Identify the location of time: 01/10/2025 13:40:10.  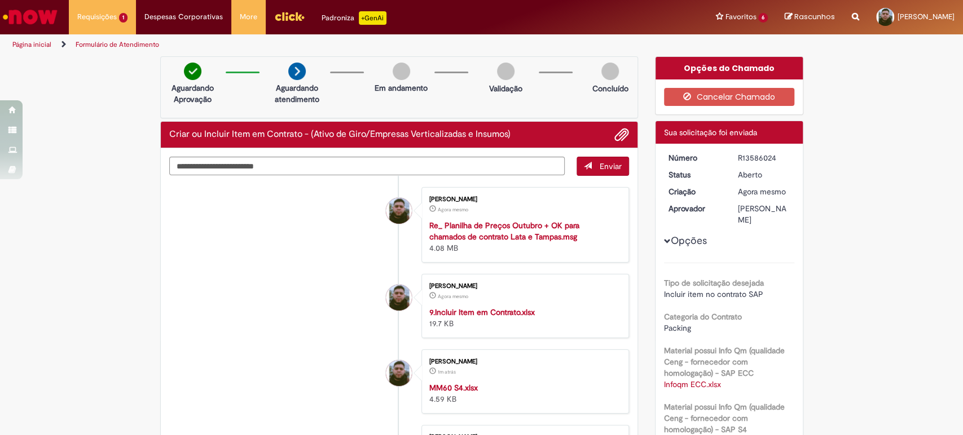
(447, 372).